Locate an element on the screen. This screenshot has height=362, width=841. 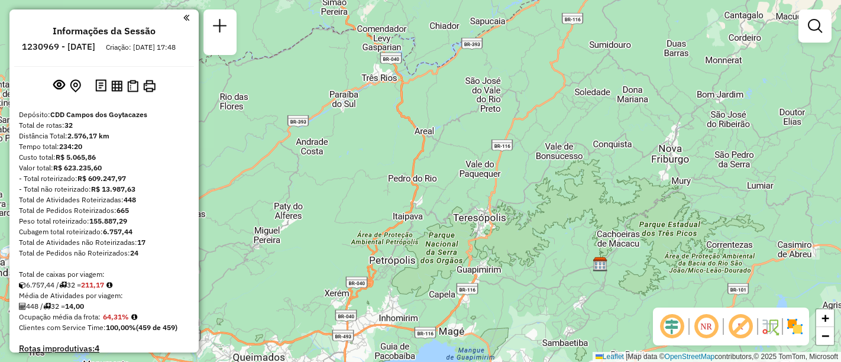
a: Exibir filtros is located at coordinates (815, 26).